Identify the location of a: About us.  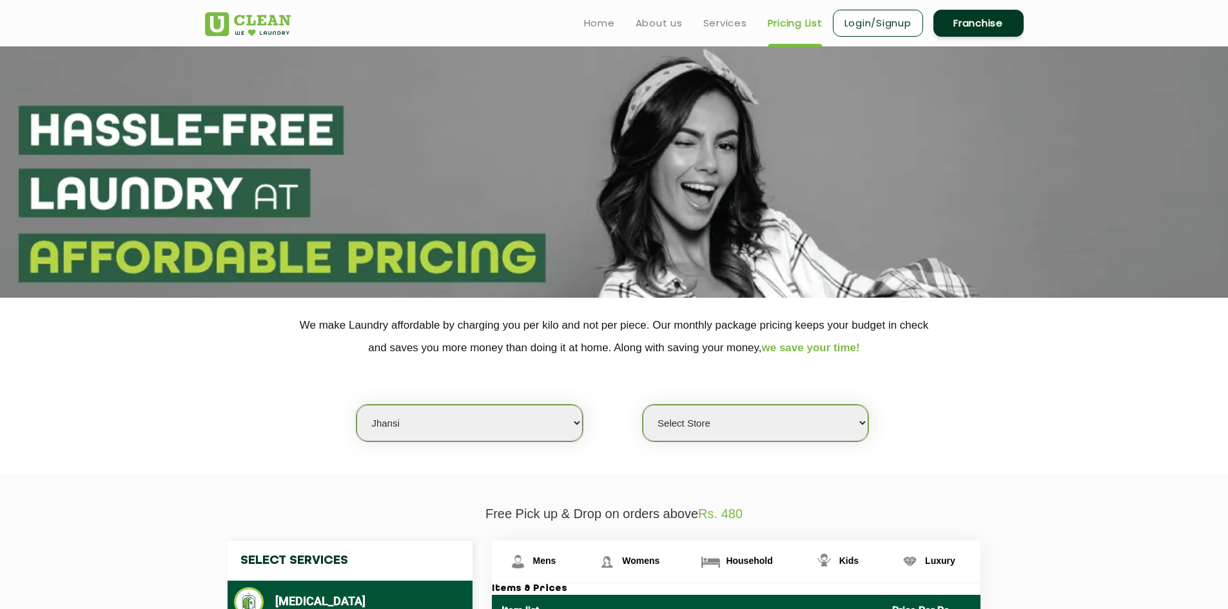
(659, 23).